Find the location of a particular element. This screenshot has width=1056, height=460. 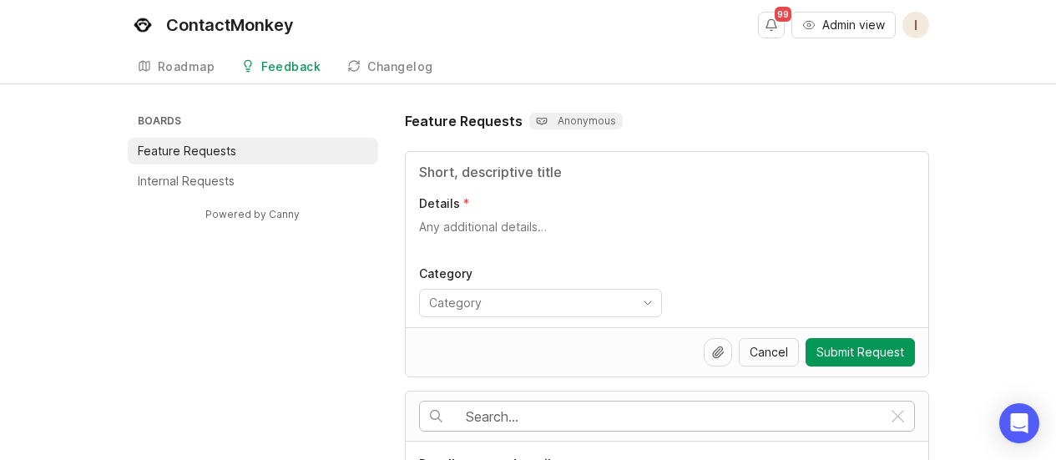

div: Roadmap is located at coordinates (186, 67).